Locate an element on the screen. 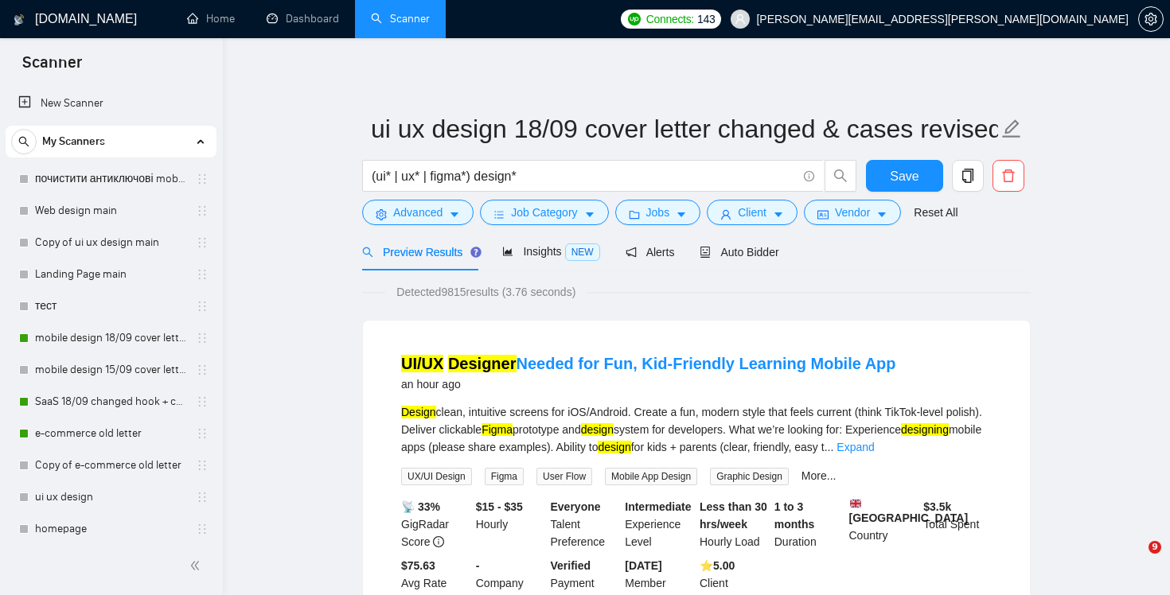 Image resolution: width=1170 pixels, height=595 pixels. a: New Scanner is located at coordinates (111, 103).